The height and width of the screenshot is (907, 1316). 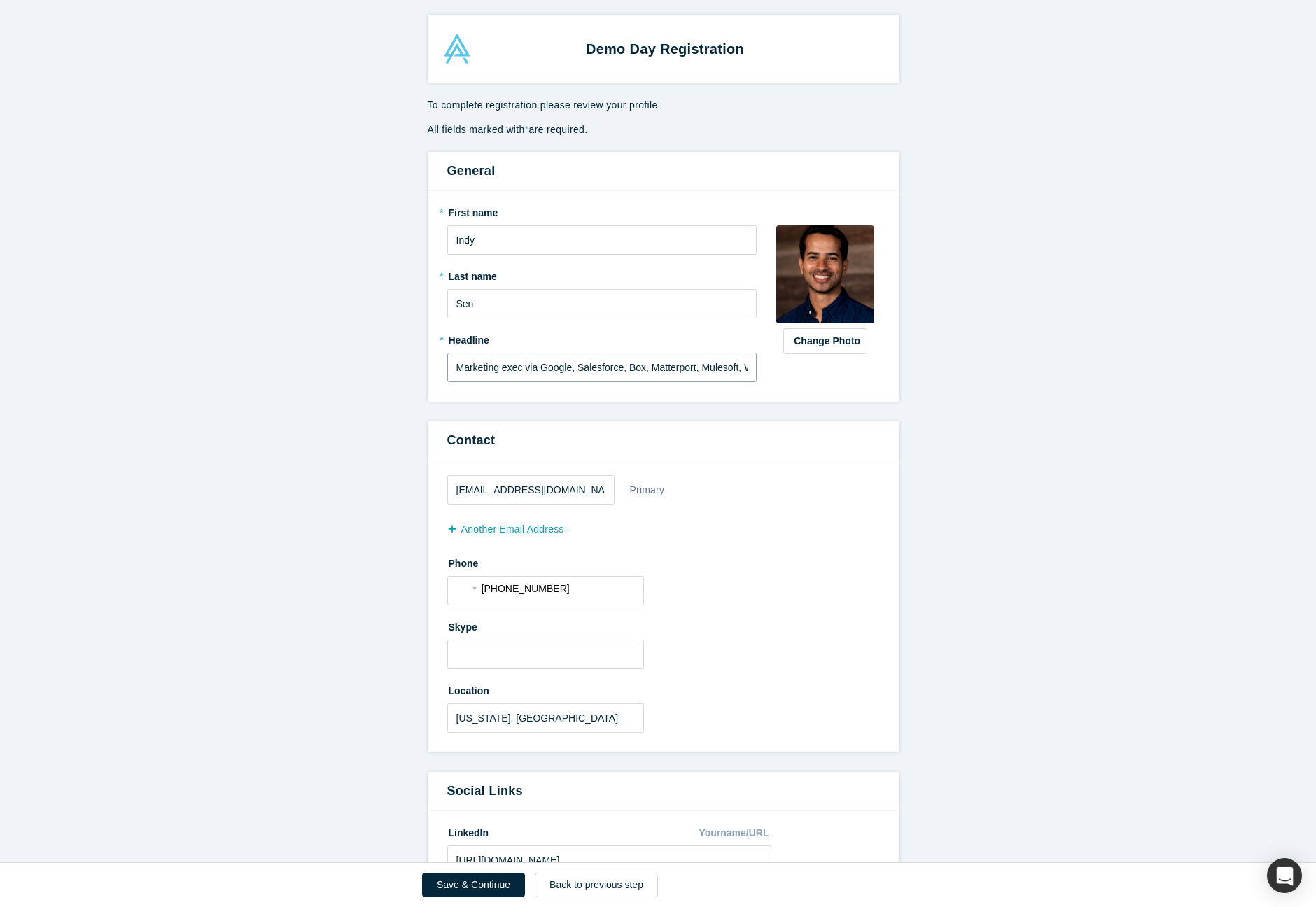 I want to click on button: Save & Continue, so click(x=473, y=885).